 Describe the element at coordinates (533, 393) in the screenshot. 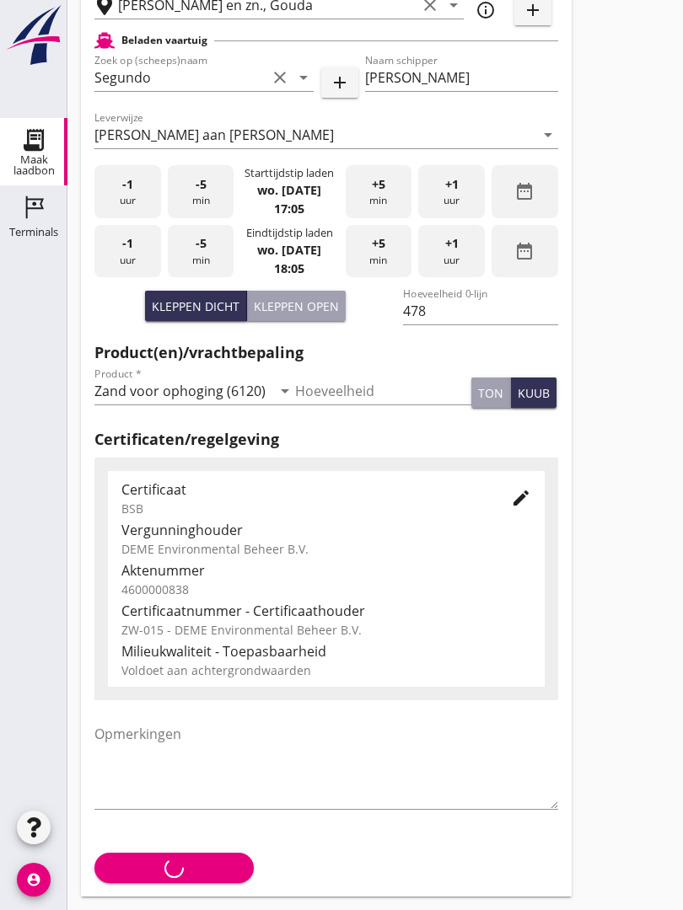

I see `button: kuub` at that location.